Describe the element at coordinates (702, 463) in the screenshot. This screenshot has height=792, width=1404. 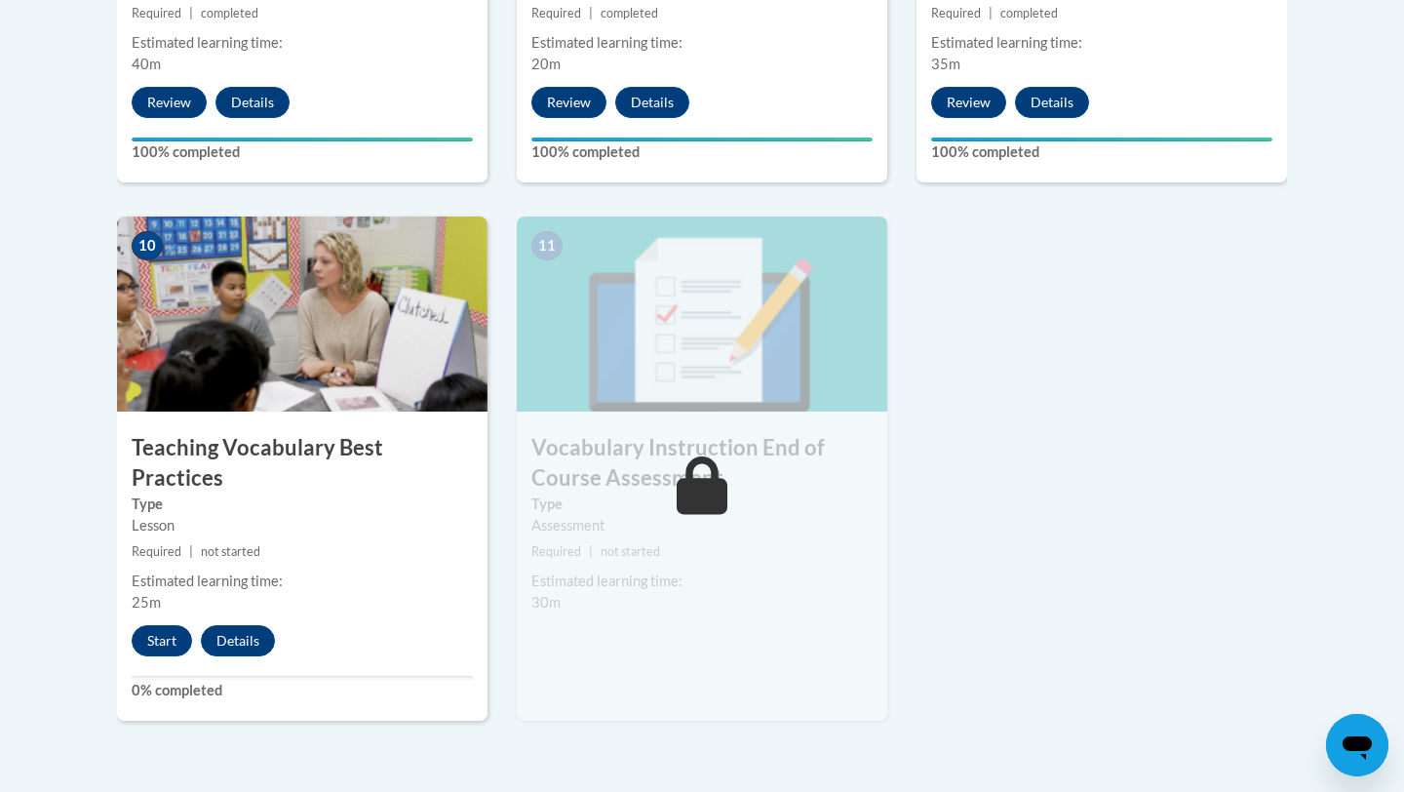
I see `h3: Vocabulary Instruction End of Course Assessment` at that location.